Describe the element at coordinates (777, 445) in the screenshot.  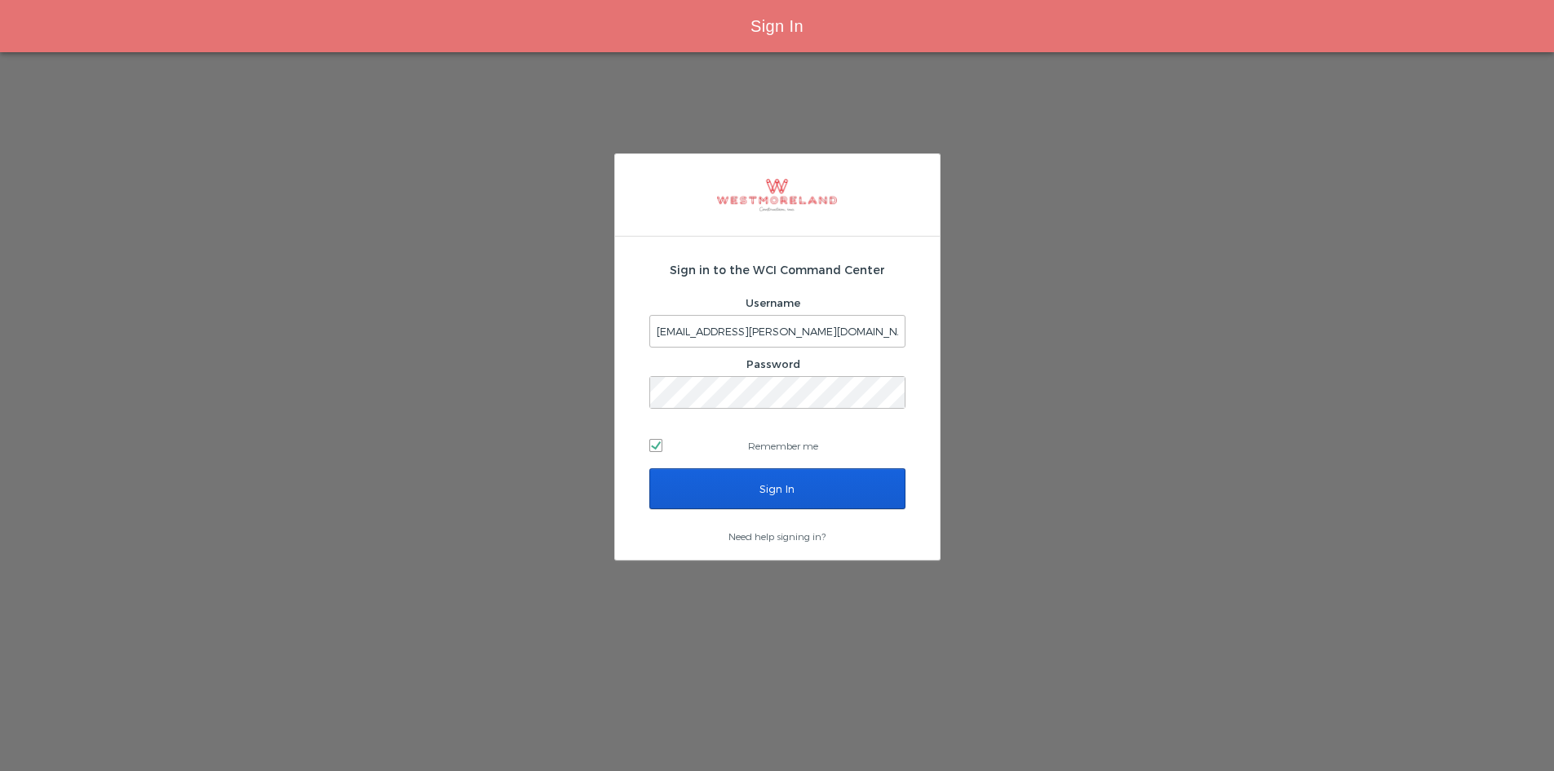
I see `label: Remember me` at that location.